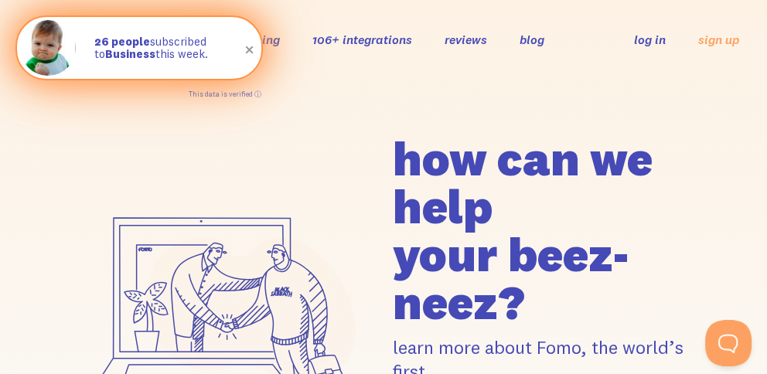  Describe the element at coordinates (718, 39) in the screenshot. I see `a: sign up` at that location.